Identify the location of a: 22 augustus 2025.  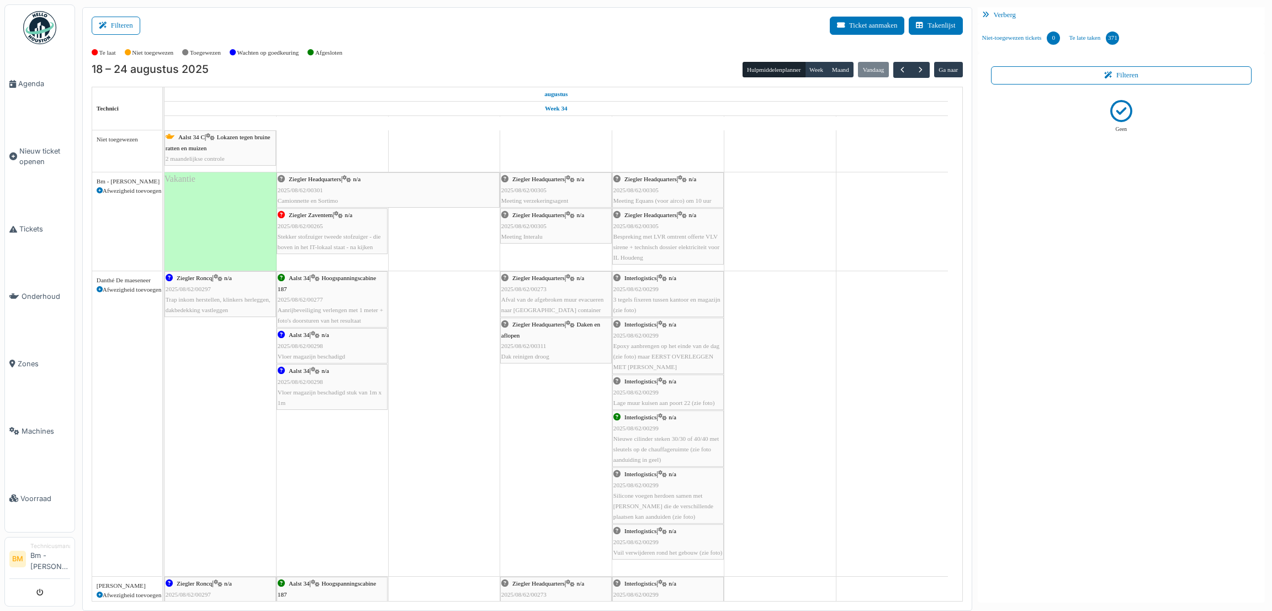
(668, 123).